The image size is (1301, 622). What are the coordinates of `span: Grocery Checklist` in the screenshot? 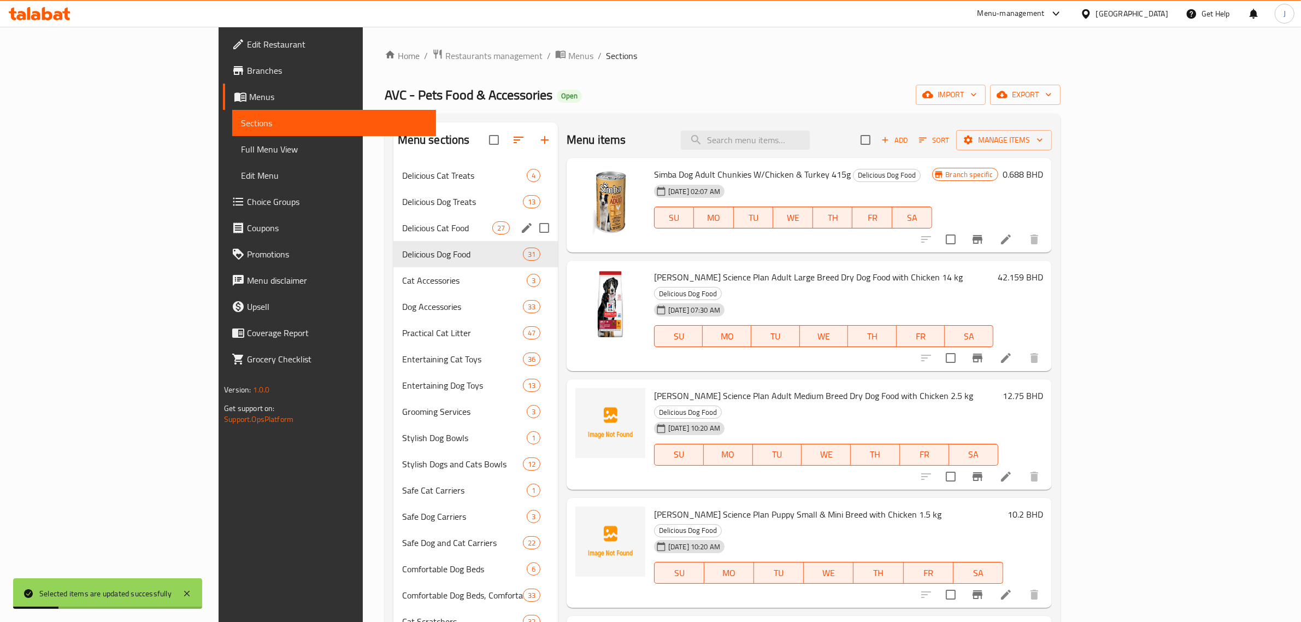 It's located at (337, 359).